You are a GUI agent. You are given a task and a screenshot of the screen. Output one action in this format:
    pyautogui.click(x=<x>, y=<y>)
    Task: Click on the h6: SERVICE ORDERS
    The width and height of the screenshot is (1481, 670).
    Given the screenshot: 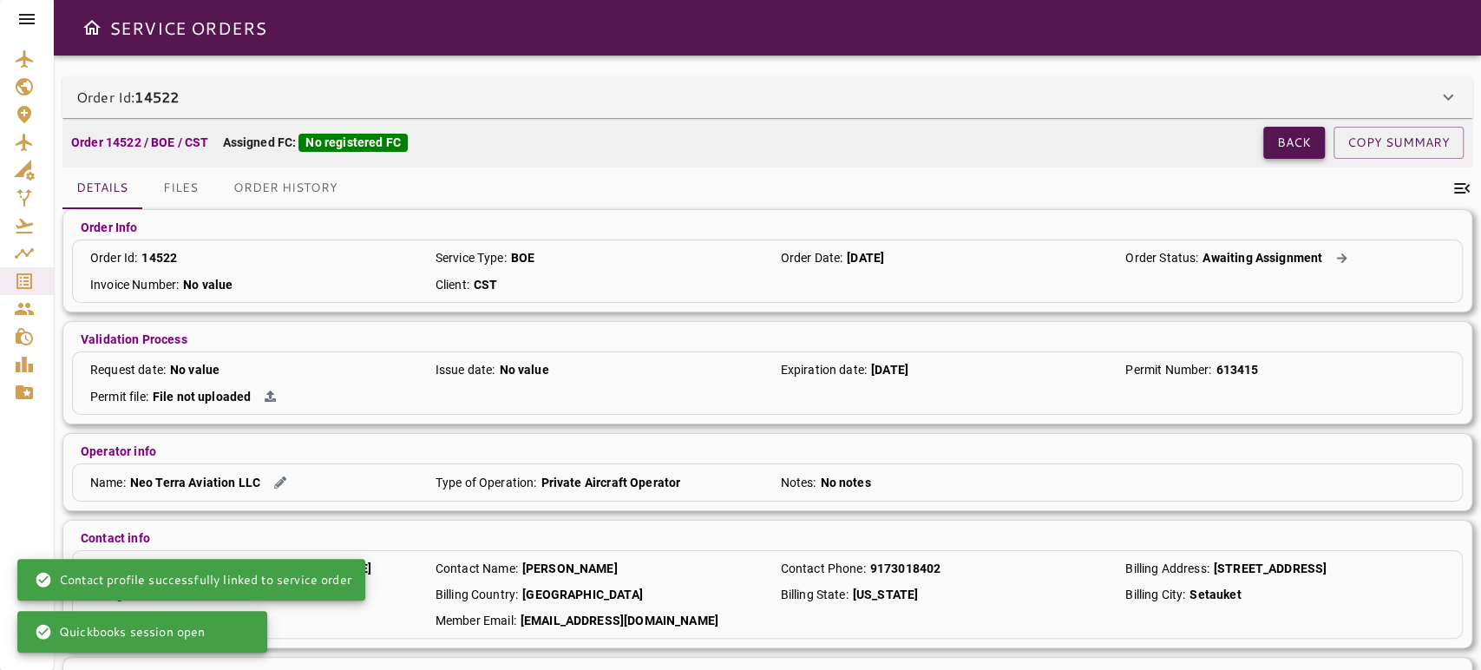 What is the action you would take?
    pyautogui.click(x=187, y=28)
    